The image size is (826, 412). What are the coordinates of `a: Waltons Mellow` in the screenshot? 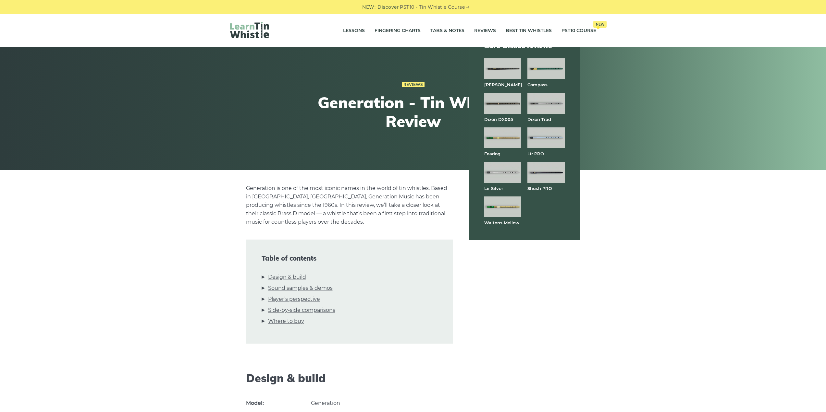 It's located at (502, 223).